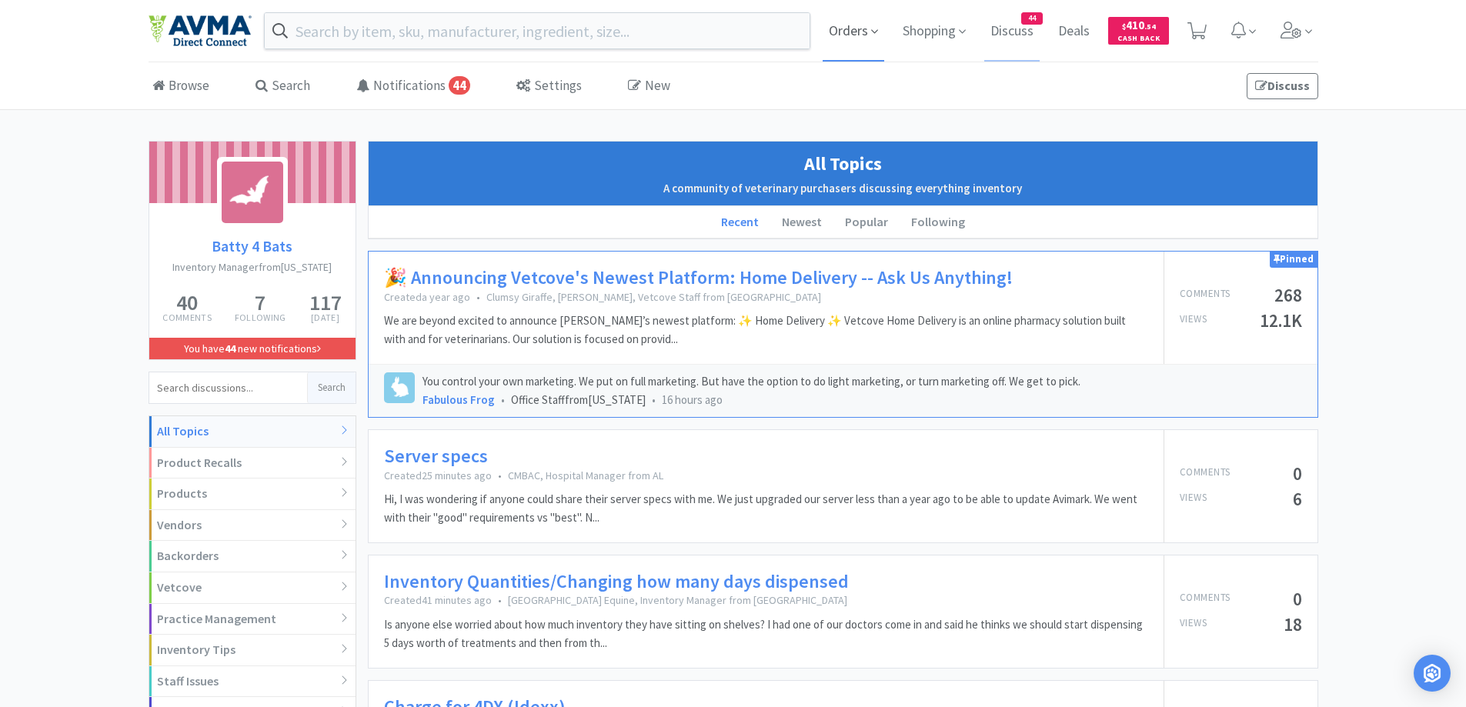 The image size is (1466, 707). What do you see at coordinates (252, 620) in the screenshot?
I see `div: Practice Management` at bounding box center [252, 620].